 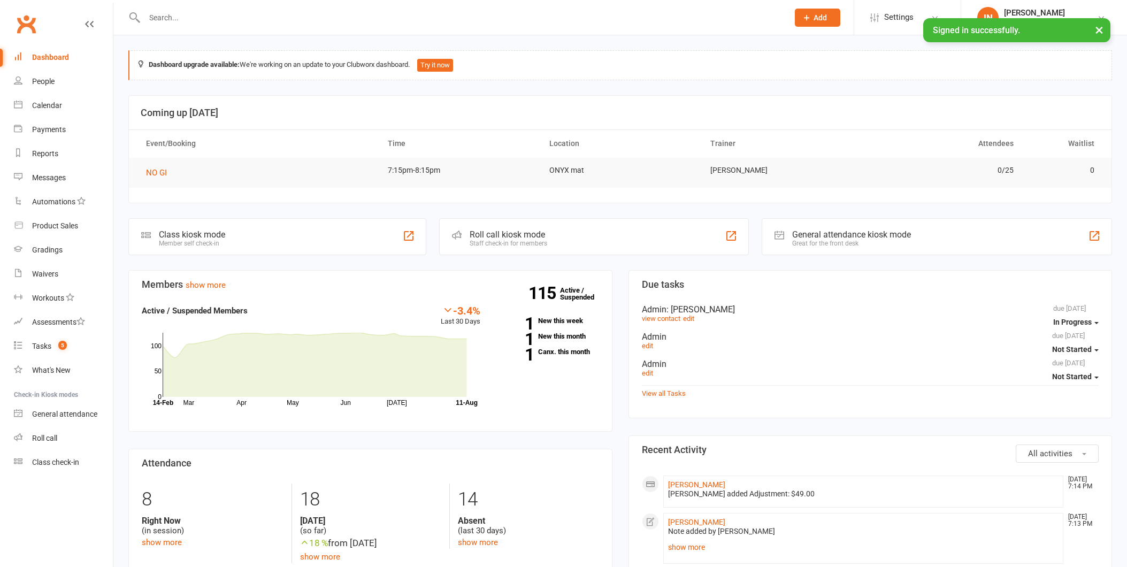 What do you see at coordinates (26, 24) in the screenshot?
I see `a: Clubworx` at bounding box center [26, 24].